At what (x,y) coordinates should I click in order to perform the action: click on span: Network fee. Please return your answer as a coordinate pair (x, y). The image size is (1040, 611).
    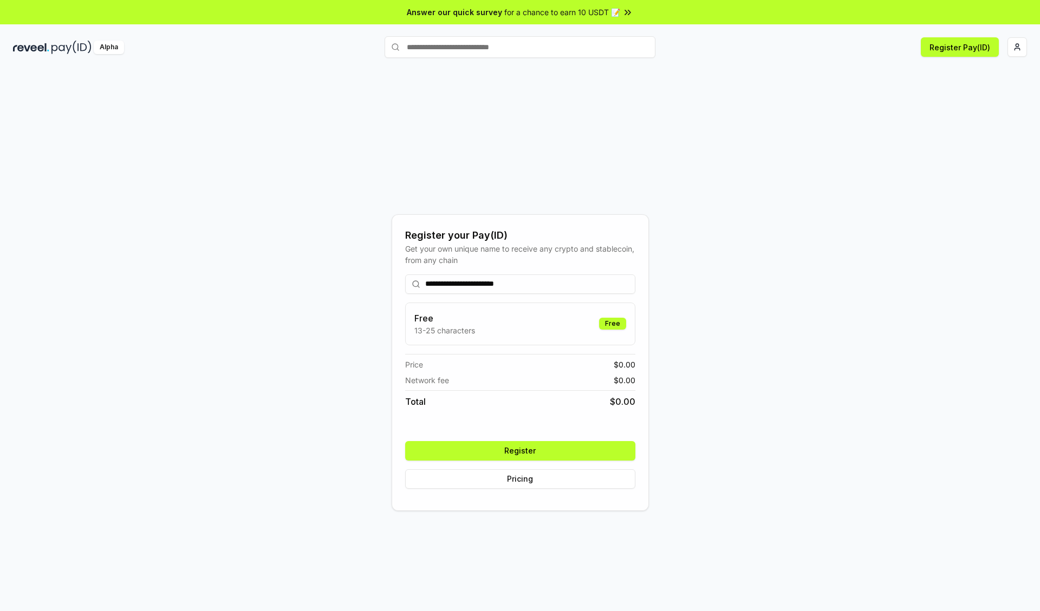
    Looking at the image, I should click on (427, 380).